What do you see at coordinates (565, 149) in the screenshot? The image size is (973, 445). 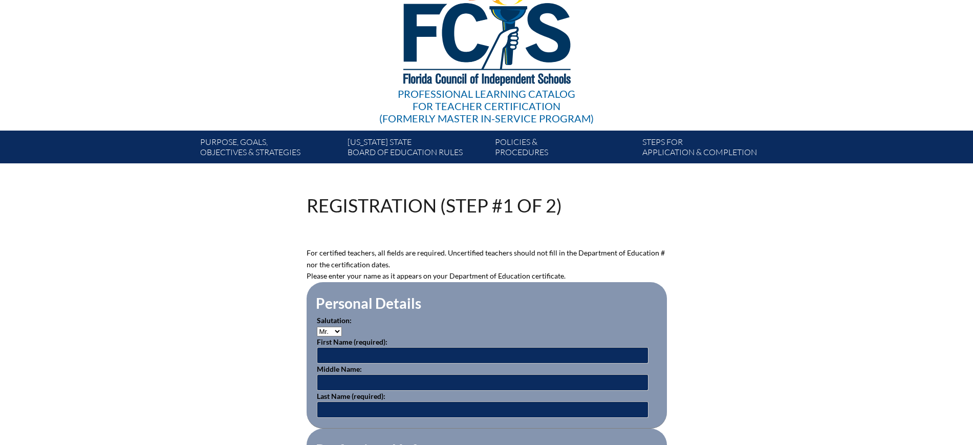 I see `a: Policies &Procedures` at bounding box center [565, 149].